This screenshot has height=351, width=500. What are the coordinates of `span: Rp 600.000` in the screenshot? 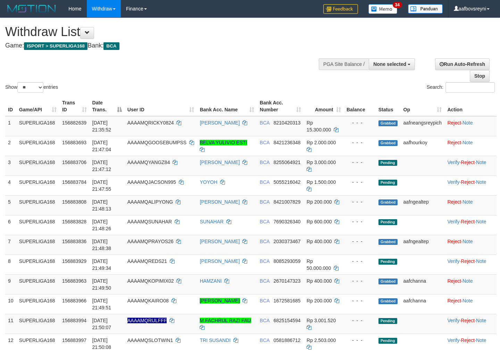 It's located at (319, 222).